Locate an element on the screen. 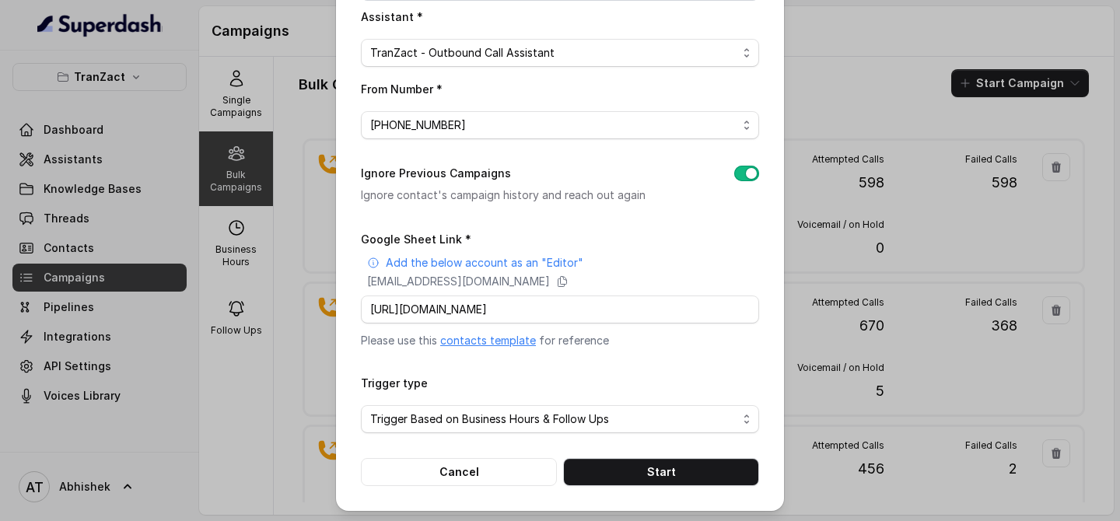 Image resolution: width=1120 pixels, height=521 pixels. label: Trigger type is located at coordinates (394, 383).